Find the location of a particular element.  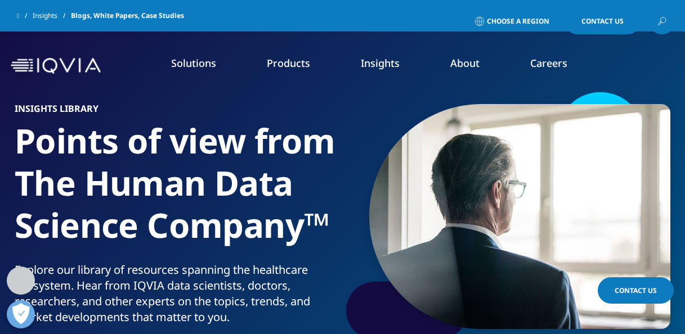

img: gettyimages-994519422-900px.jpg is located at coordinates (519, 217).